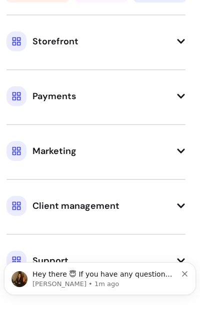 The image size is (200, 311). What do you see at coordinates (96, 198) in the screenshot?
I see `button: Client management` at bounding box center [96, 198].